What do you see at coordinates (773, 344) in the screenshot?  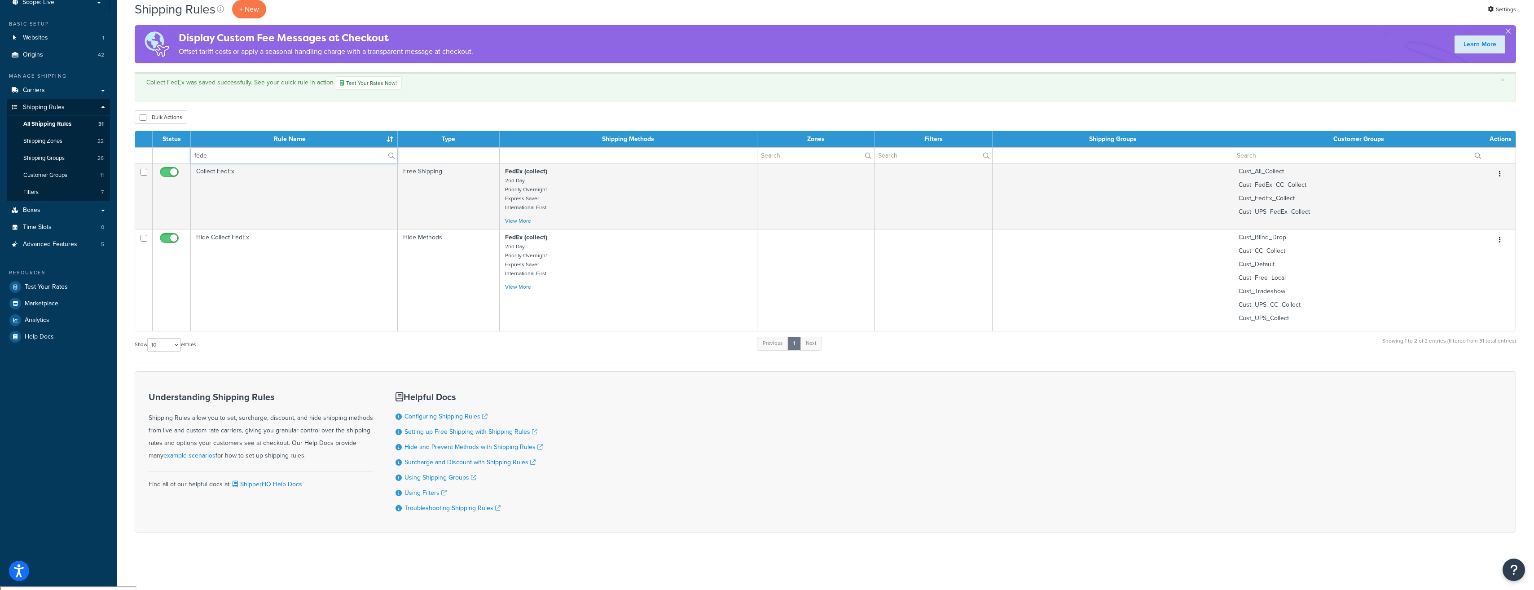 I see `a: Previous` at bounding box center [773, 344].